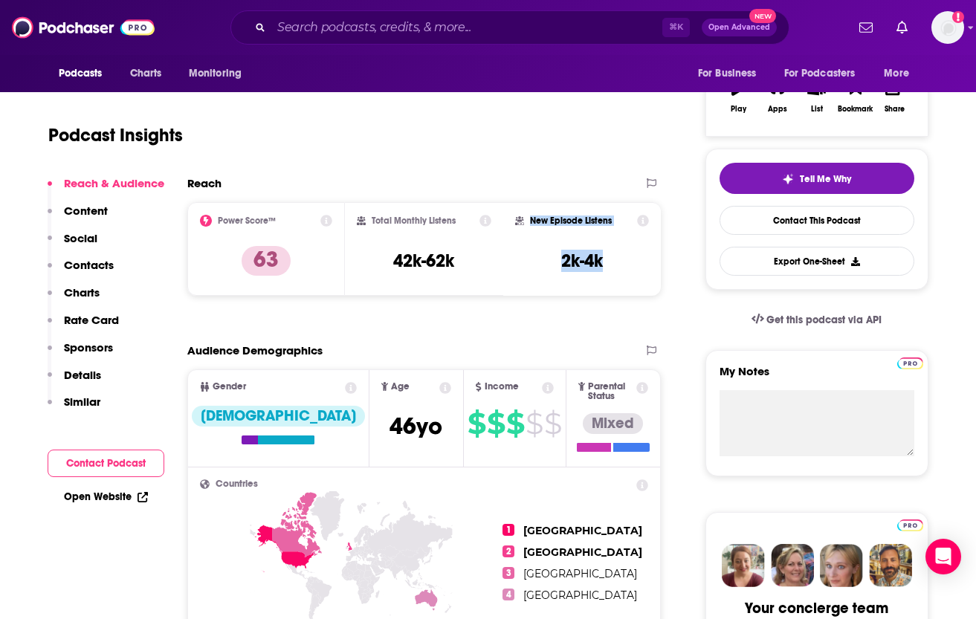 Image resolution: width=976 pixels, height=619 pixels. What do you see at coordinates (400, 386) in the screenshot?
I see `span: Age` at bounding box center [400, 386].